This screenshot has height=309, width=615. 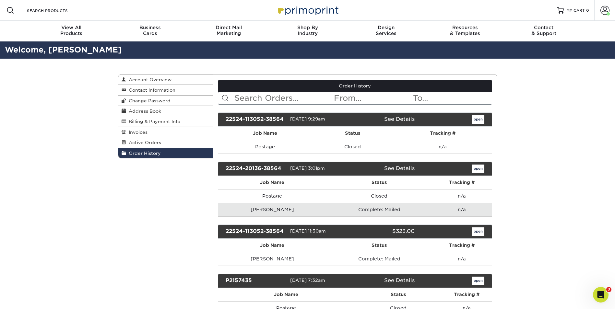 I want to click on a: Active Orders, so click(x=166, y=143).